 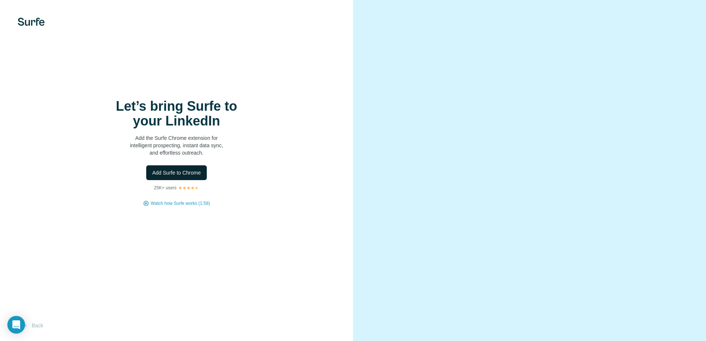 What do you see at coordinates (165, 188) in the screenshot?
I see `p: 25K+ users` at bounding box center [165, 188].